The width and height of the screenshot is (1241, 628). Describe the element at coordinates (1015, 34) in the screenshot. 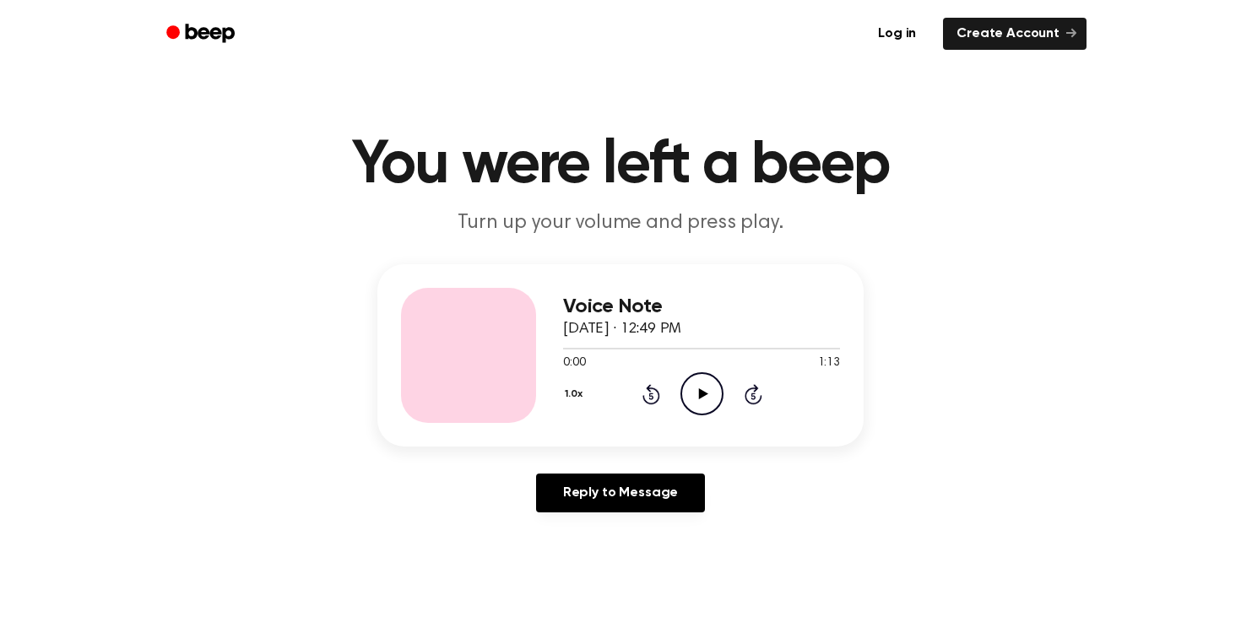

I see `a: Create Account` at that location.